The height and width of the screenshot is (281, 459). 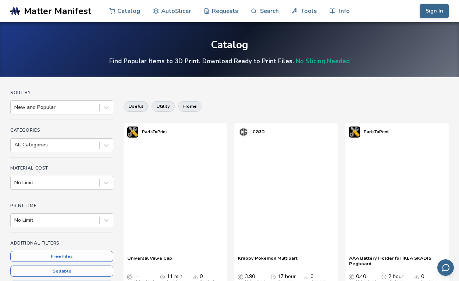 I want to click on a: CG3D's profileCG3D, so click(x=251, y=132).